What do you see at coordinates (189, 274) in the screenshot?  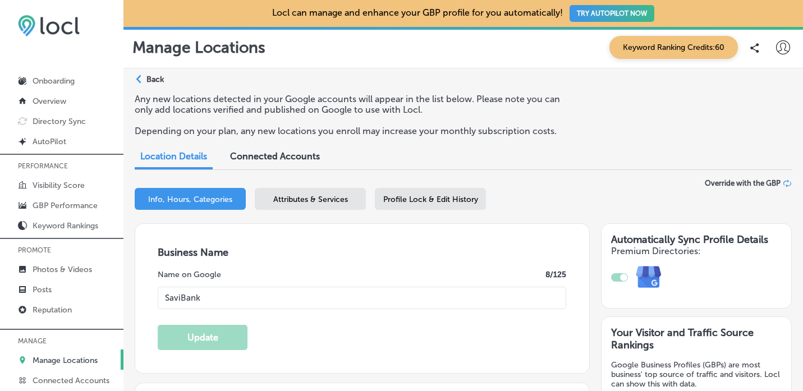 I see `label: Name on Google` at bounding box center [189, 274].